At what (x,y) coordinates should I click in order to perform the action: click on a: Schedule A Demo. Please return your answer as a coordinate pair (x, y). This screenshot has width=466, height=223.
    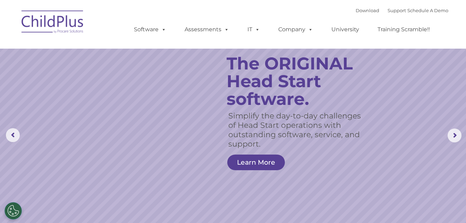
    Looking at the image, I should click on (428, 10).